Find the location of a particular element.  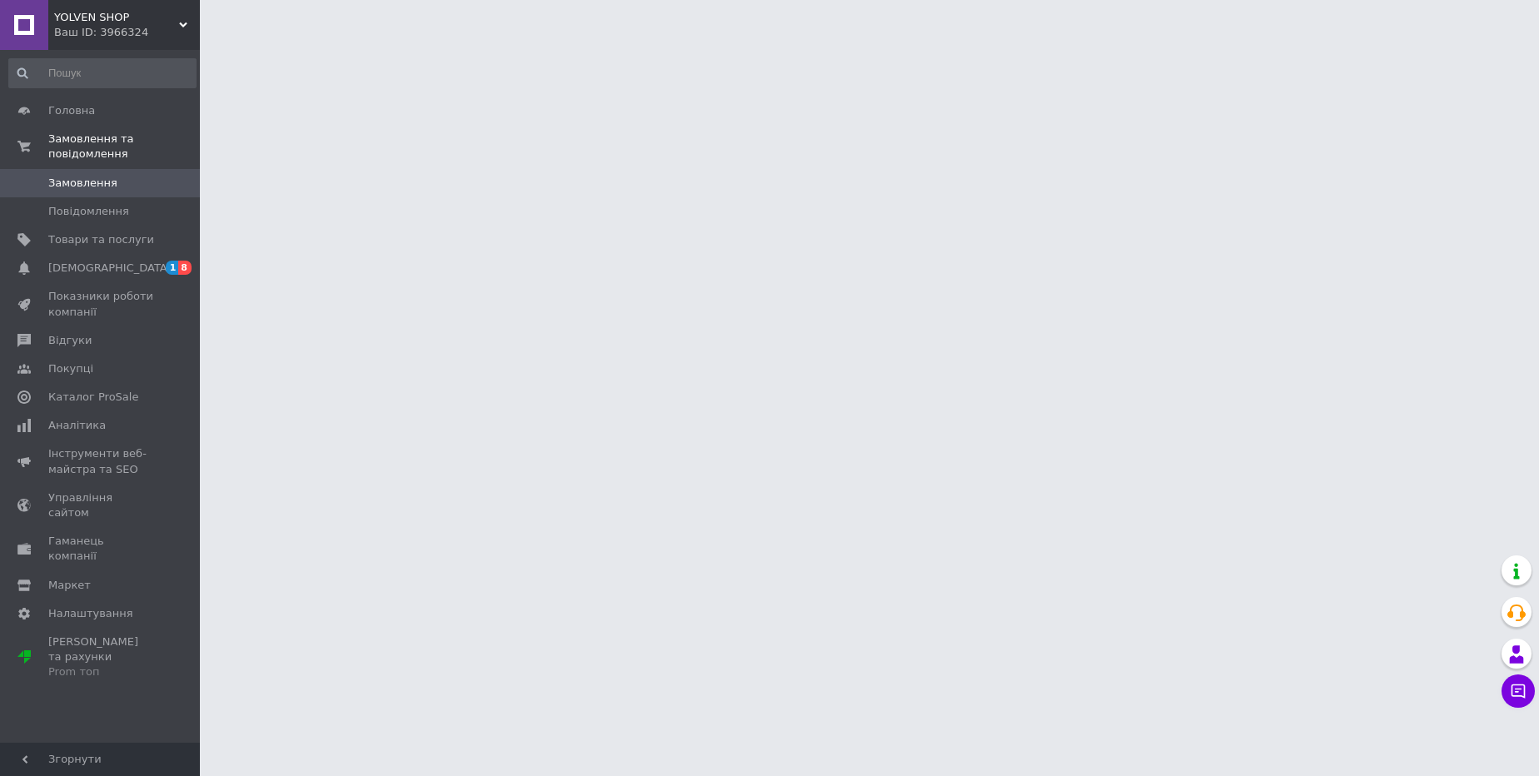

div: Prom топ is located at coordinates (101, 672).